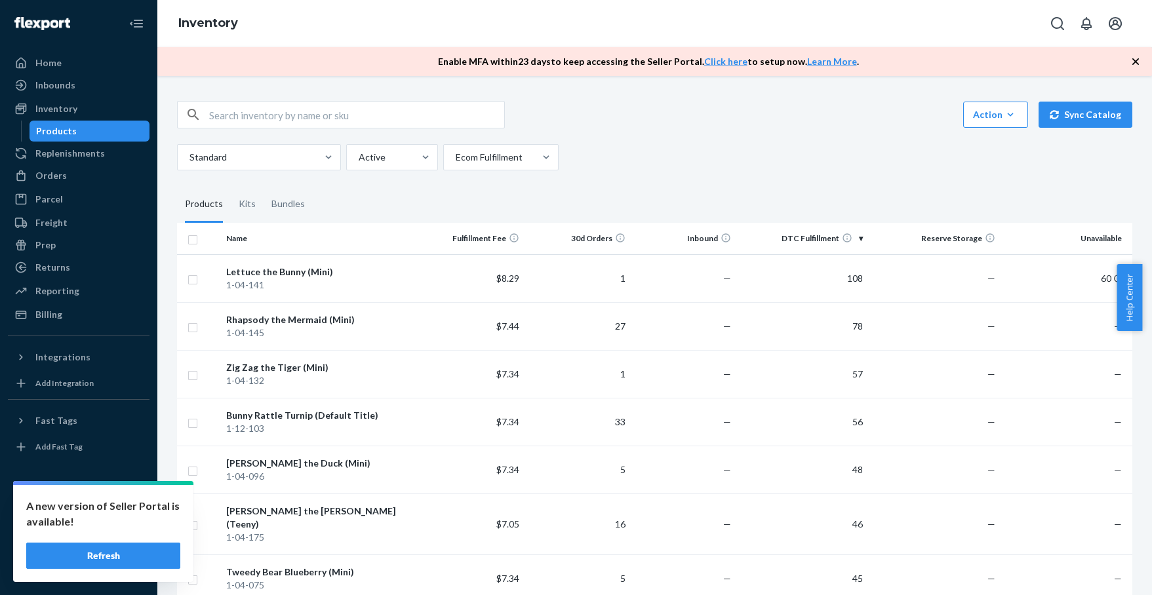  Describe the element at coordinates (56, 421) in the screenshot. I see `div: Fast Tags` at that location.